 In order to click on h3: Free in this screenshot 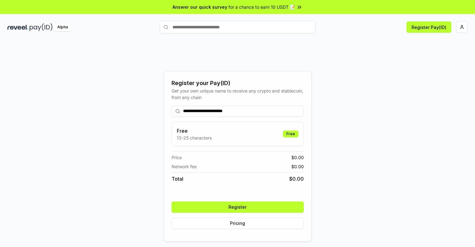, I will do `click(194, 131)`.